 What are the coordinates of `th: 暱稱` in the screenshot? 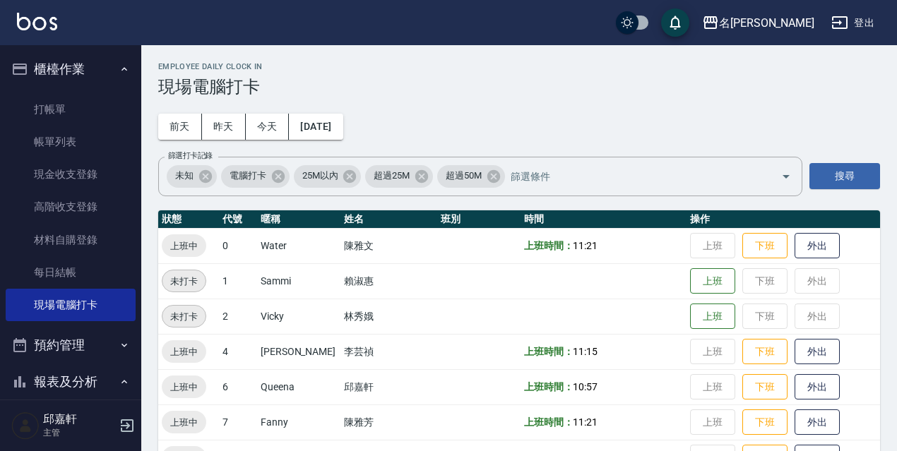 It's located at (299, 220).